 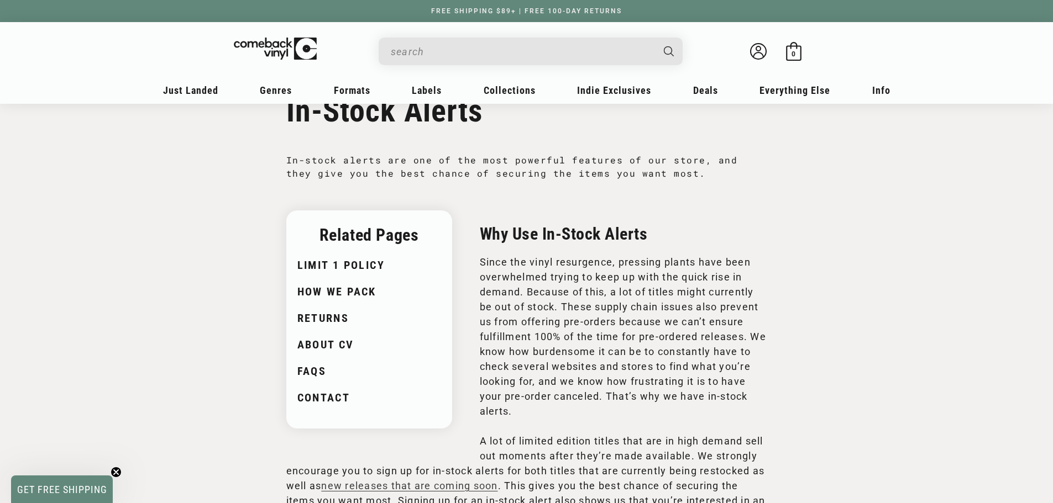 What do you see at coordinates (669, 51) in the screenshot?
I see `button: Search` at bounding box center [669, 51].